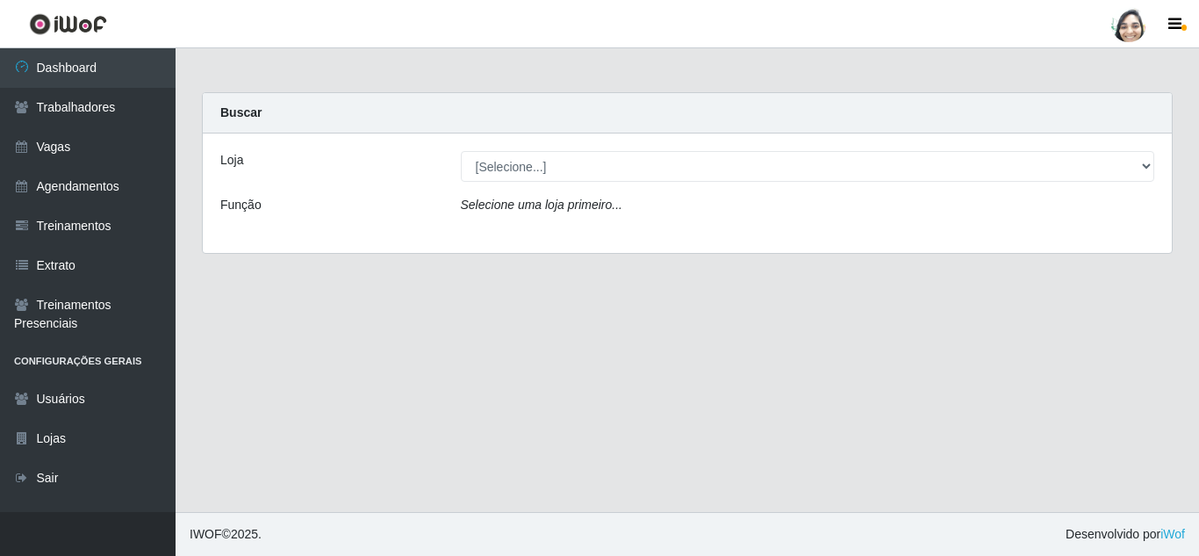 The height and width of the screenshot is (556, 1199). Describe the element at coordinates (1173, 534) in the screenshot. I see `a: iWof` at that location.